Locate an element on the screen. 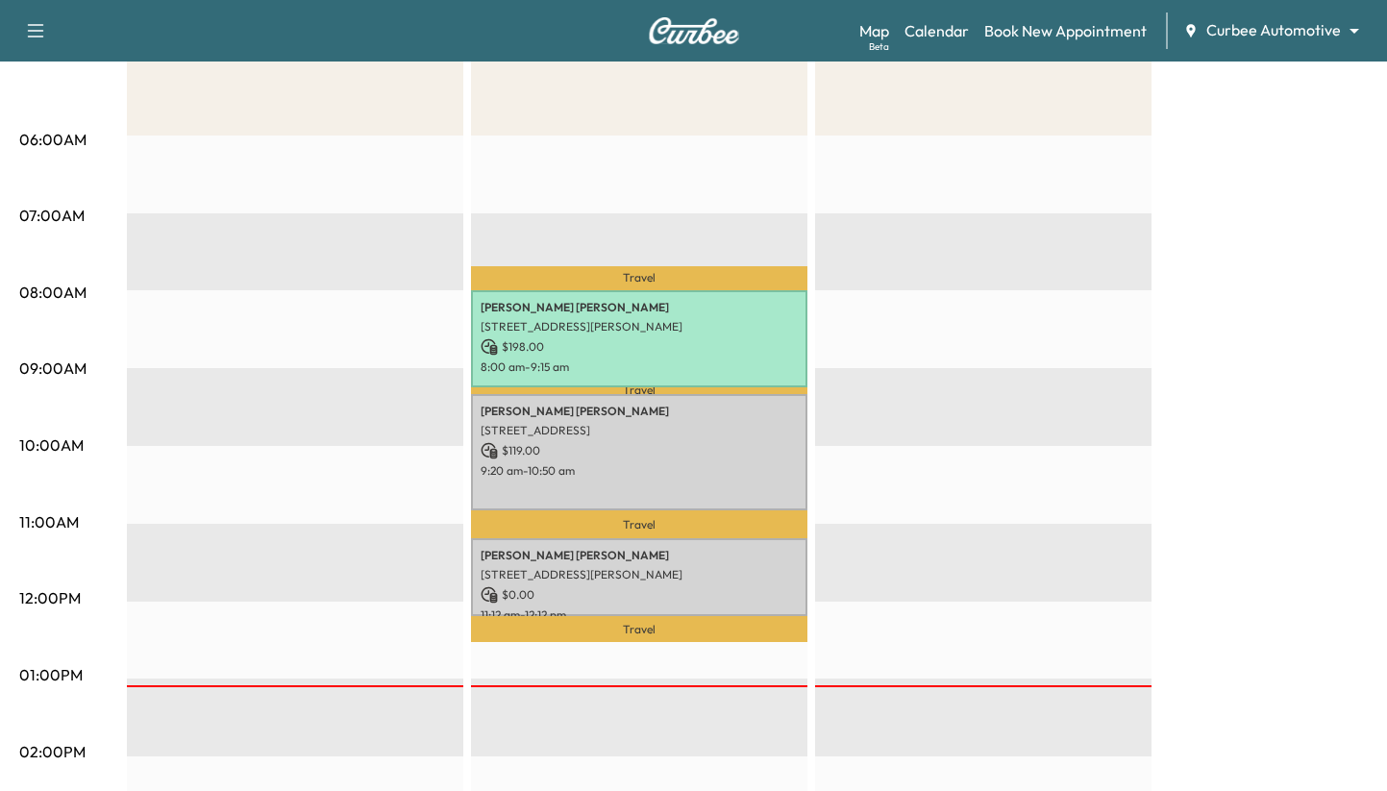  p: 9:20 am - 10:50 am is located at coordinates (639, 471).